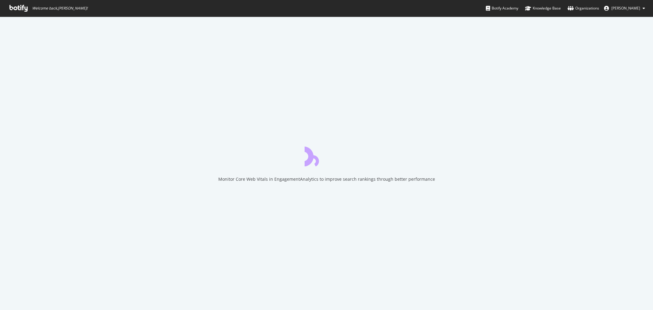 This screenshot has height=310, width=653. Describe the element at coordinates (626, 8) in the screenshot. I see `span: Cousseau Victor` at that location.